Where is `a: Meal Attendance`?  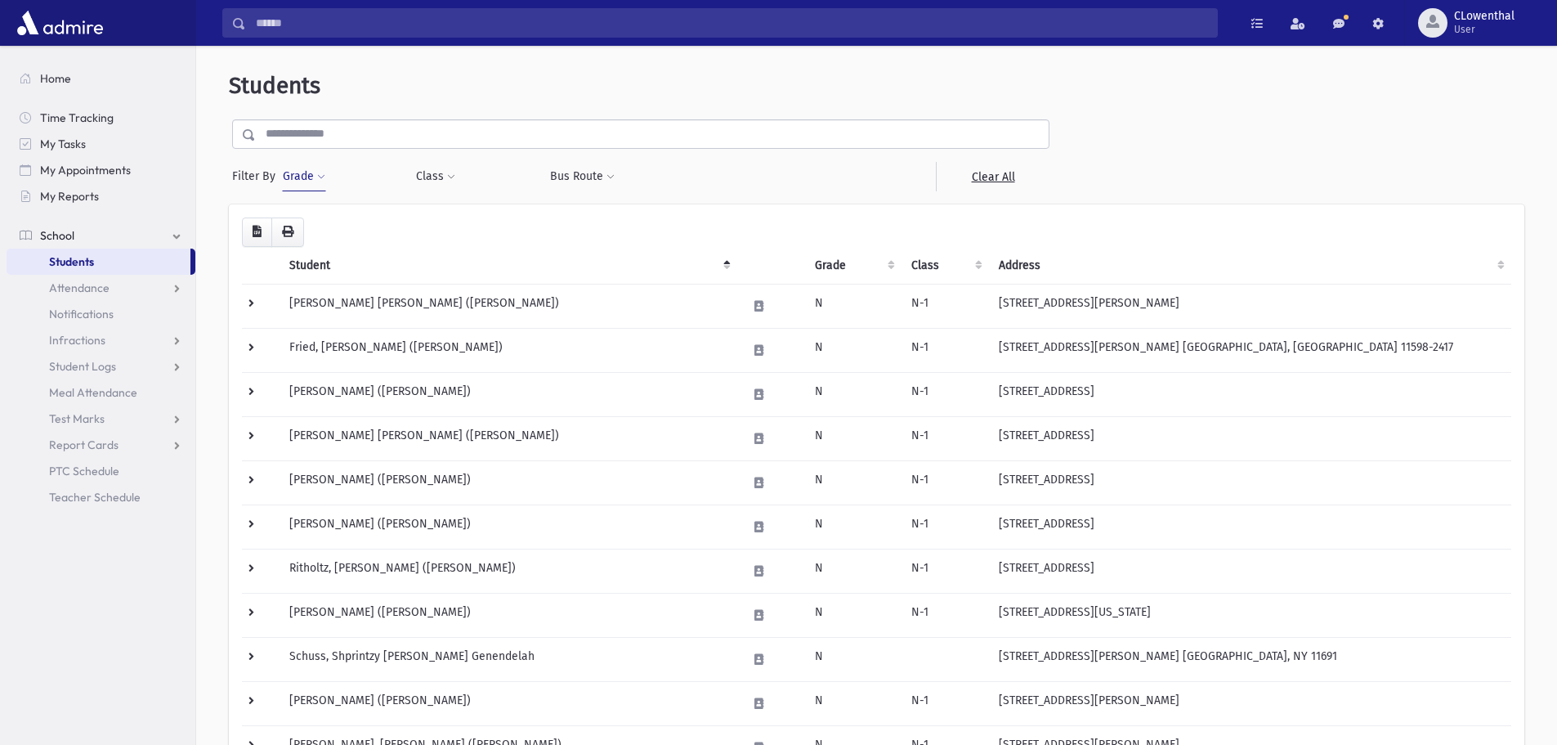
a: Meal Attendance is located at coordinates (101, 392).